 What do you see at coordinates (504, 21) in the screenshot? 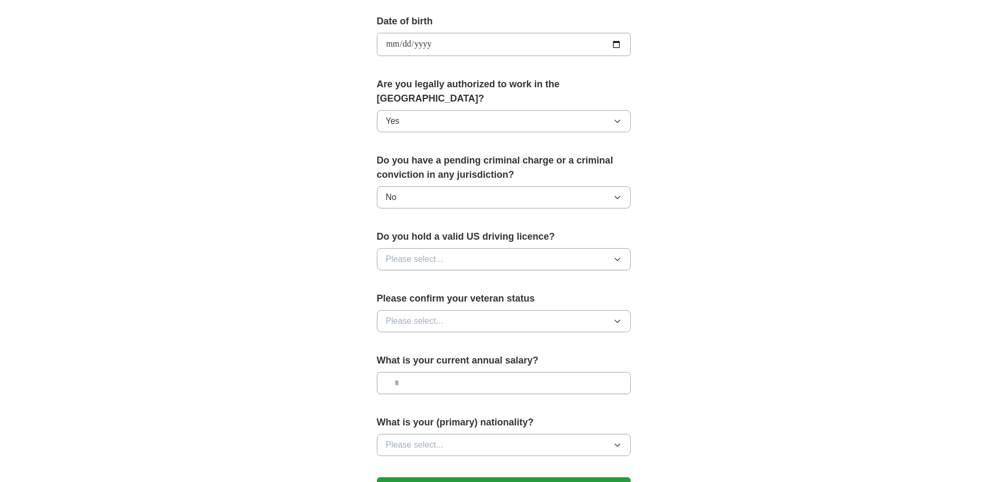
I see `label: Date of birth` at bounding box center [504, 21].